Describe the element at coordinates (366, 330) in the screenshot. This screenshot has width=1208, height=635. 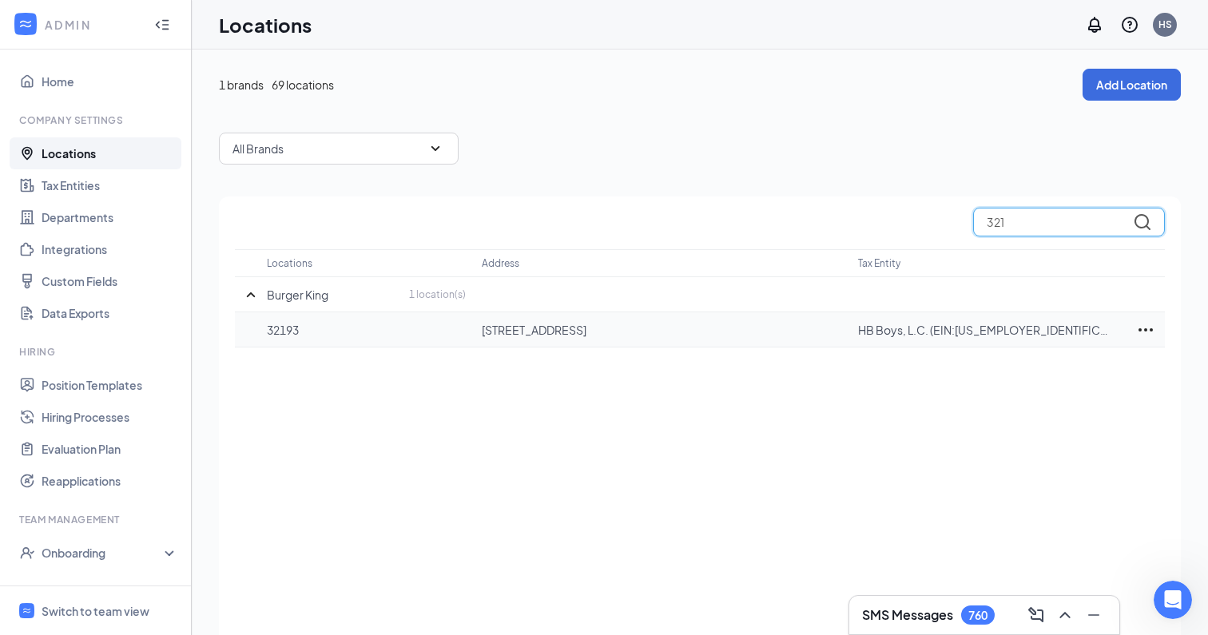
I see `p: 32193` at that location.